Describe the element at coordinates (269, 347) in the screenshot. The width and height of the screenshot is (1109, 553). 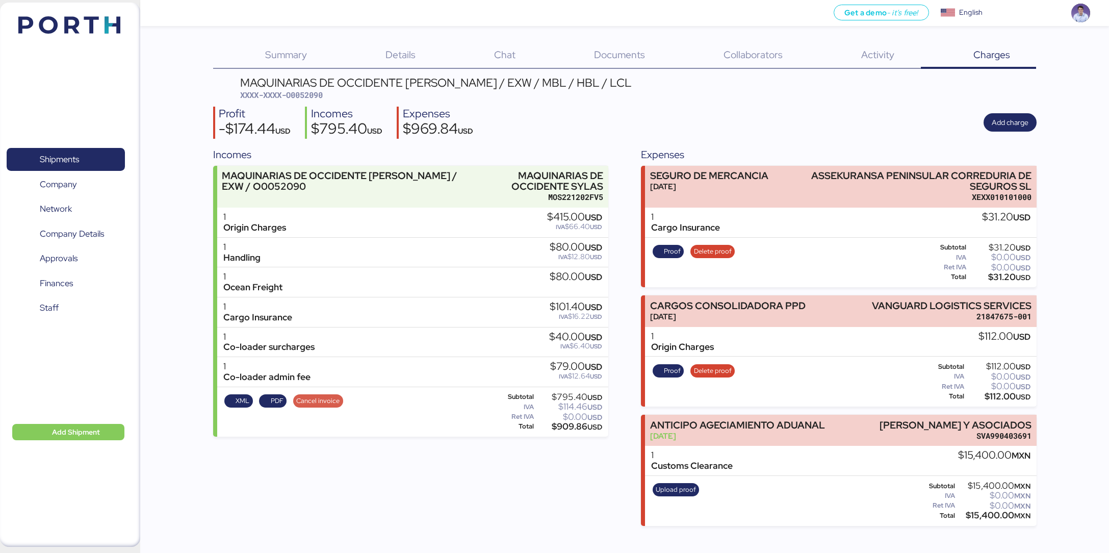
I see `div: Co-loader surcharges` at that location.